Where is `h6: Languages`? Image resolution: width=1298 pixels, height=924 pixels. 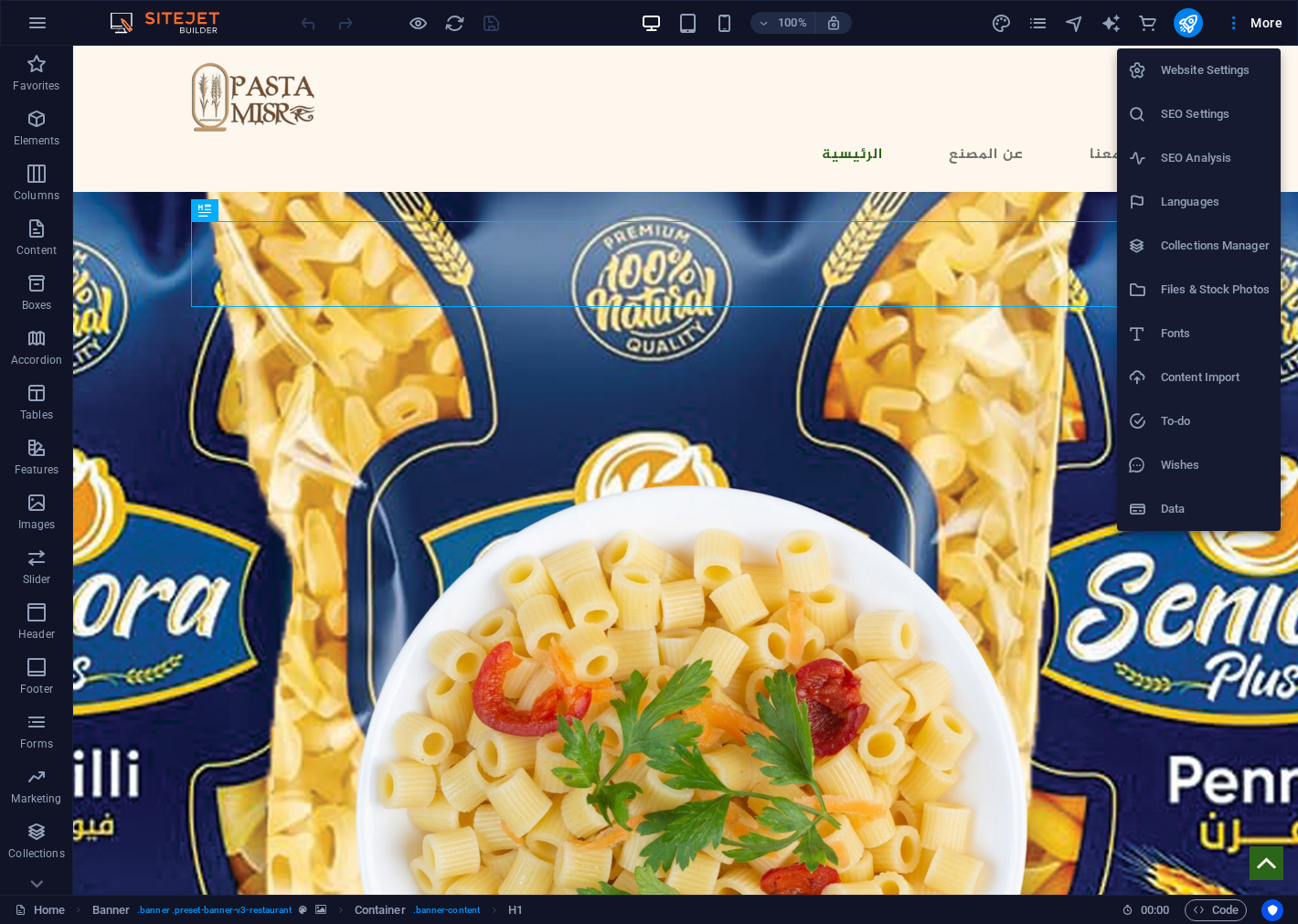
h6: Languages is located at coordinates (1215, 203).